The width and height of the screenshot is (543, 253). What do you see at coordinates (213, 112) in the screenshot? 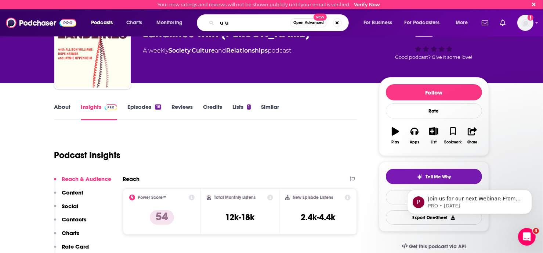
I see `a: Credits` at bounding box center [213, 112].